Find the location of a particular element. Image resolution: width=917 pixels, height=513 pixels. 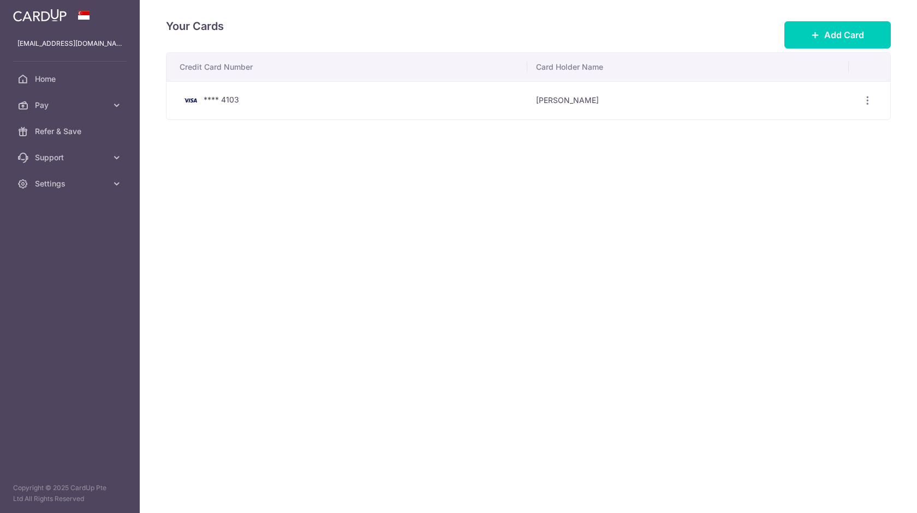

span: Add Card is located at coordinates (844, 35).